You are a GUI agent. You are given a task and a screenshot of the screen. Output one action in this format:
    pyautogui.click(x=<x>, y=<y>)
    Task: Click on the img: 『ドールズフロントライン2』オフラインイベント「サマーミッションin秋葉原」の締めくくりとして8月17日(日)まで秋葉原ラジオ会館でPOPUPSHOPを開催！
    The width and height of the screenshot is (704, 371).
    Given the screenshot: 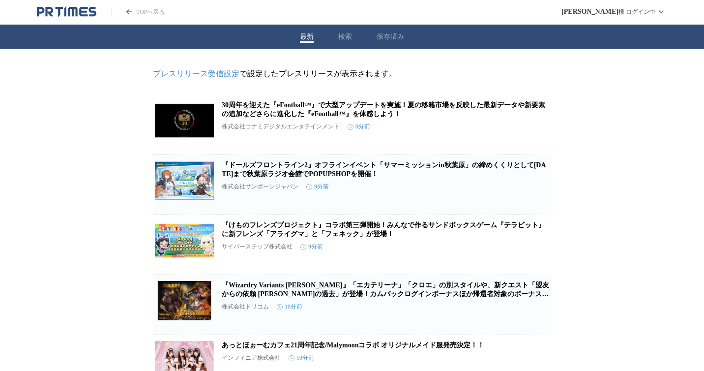 What is the action you would take?
    pyautogui.click(x=184, y=180)
    